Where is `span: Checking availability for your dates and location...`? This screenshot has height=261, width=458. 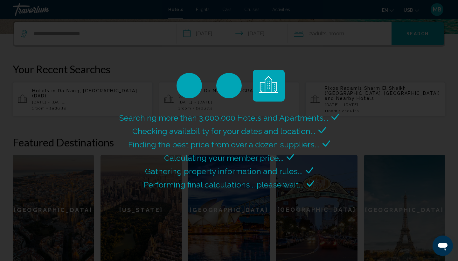 span: Checking availability for your dates and location... is located at coordinates (224, 131).